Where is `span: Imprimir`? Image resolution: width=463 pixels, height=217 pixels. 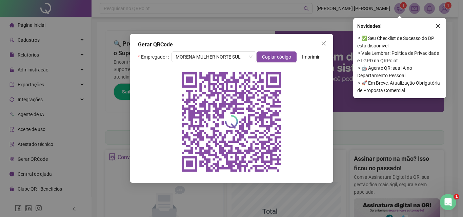 span: Imprimir is located at coordinates (311, 57).